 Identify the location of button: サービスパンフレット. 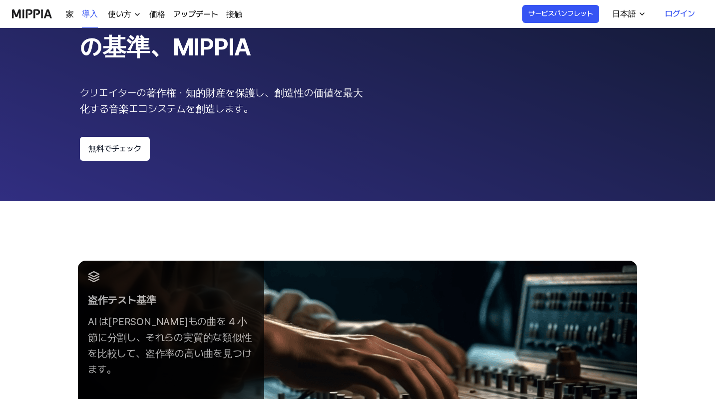
(561, 14).